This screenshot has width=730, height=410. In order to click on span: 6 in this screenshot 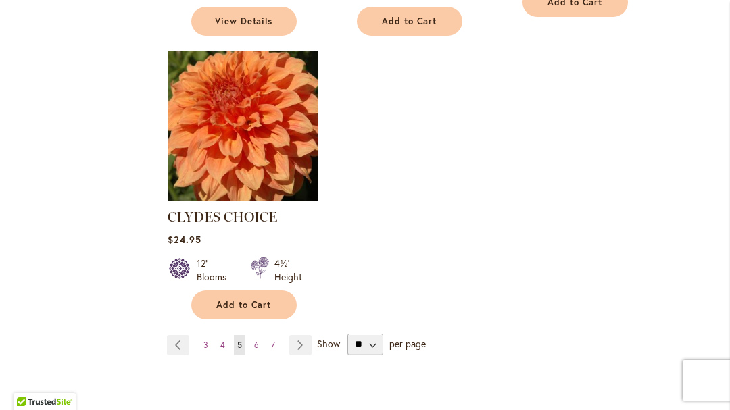, I will do `click(256, 345)`.